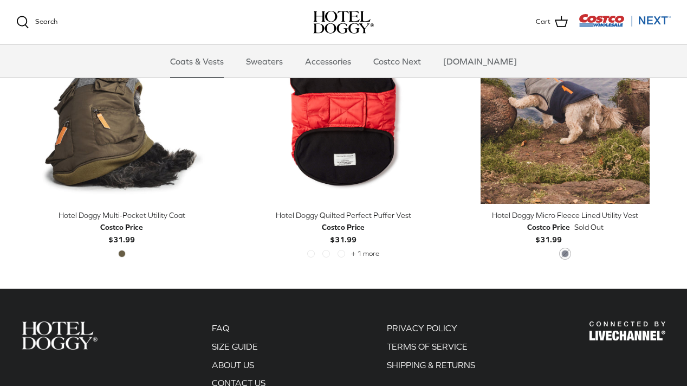 The image size is (687, 386). Describe the element at coordinates (343, 227) in the screenshot. I see `a: Hotel Doggy Quilted Perfect Puffer Vest Costco Price$31.99` at that location.